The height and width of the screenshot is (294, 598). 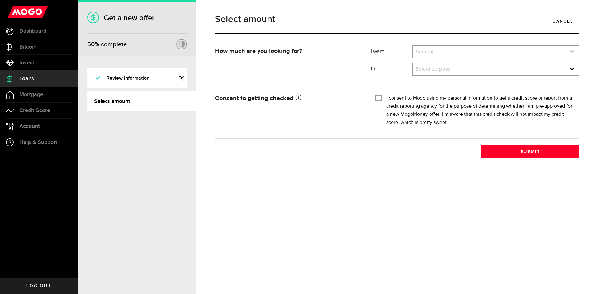 I want to click on input: I consent to Mogo using my personal information to get a credit score or report from a credit rep..., so click(x=378, y=97).